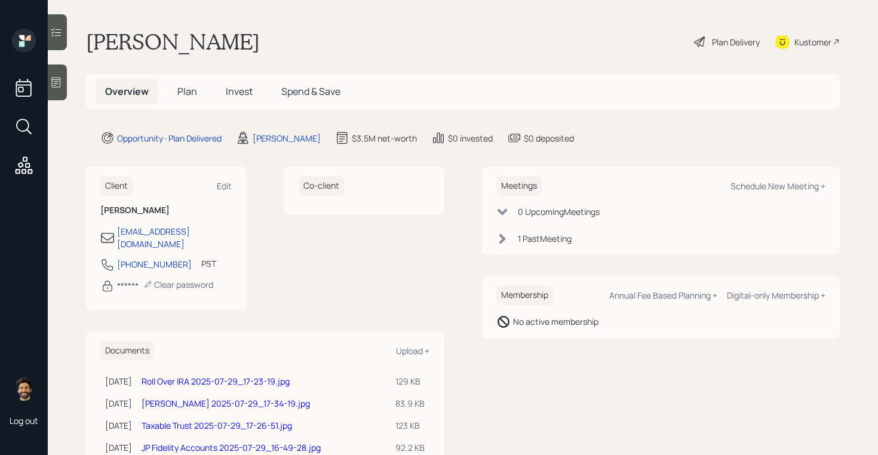  What do you see at coordinates (813, 42) in the screenshot?
I see `div: Kustomer` at bounding box center [813, 42].